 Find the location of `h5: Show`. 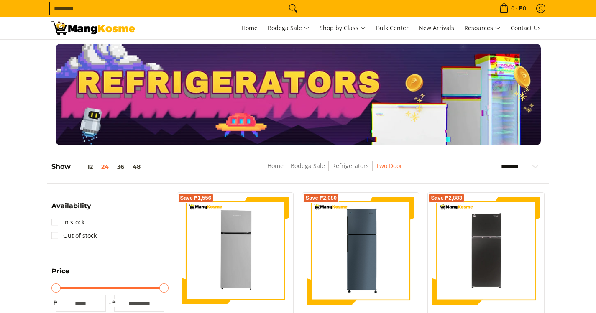

h5: Show is located at coordinates (98, 167).